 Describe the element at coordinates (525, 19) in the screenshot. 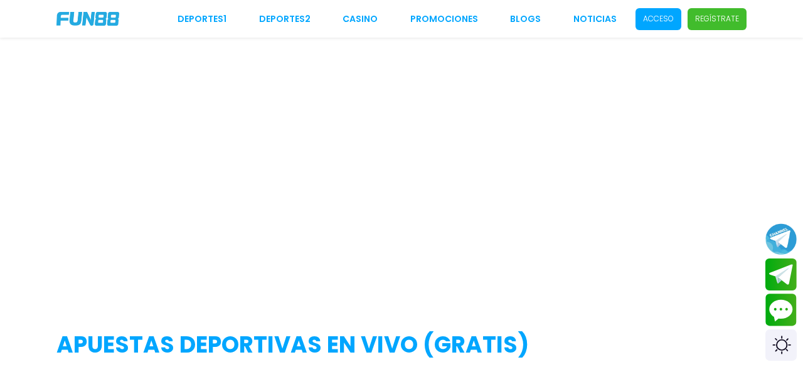

I see `a: BLOGS` at that location.